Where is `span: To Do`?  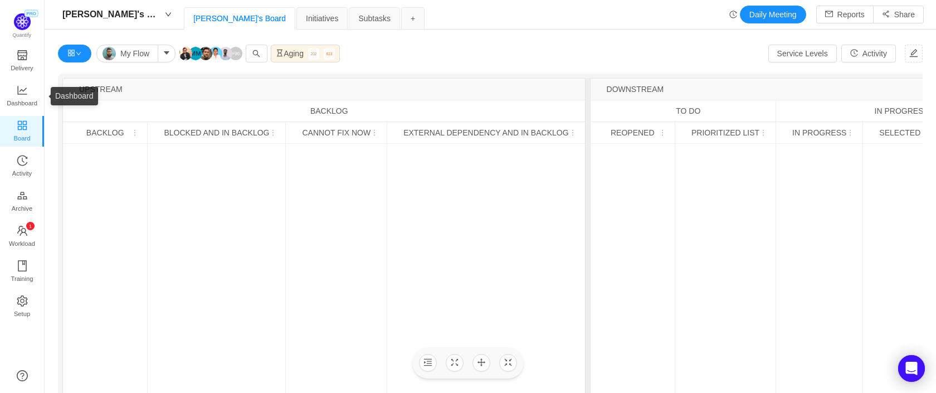 span: To Do is located at coordinates (688, 111).